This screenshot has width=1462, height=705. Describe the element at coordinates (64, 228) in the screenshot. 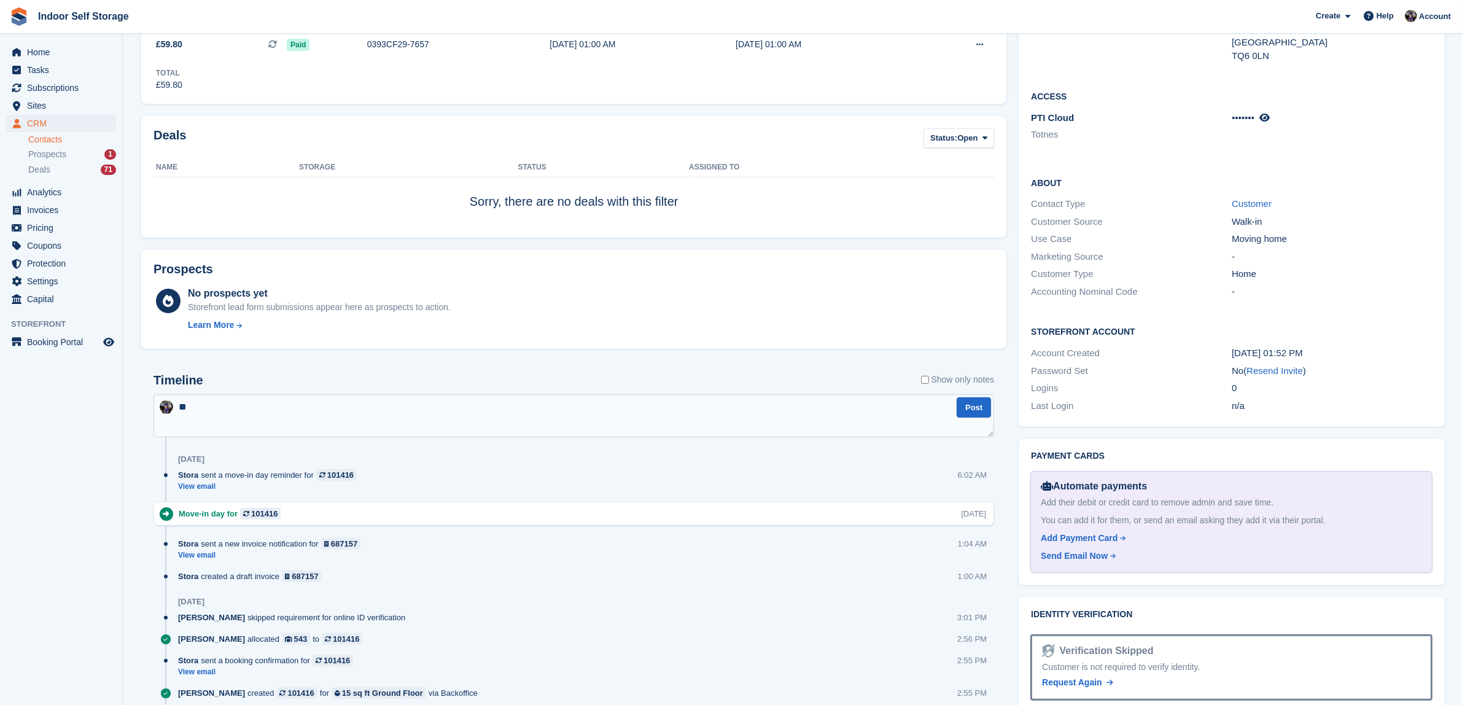

I see `span: Pricing` at that location.